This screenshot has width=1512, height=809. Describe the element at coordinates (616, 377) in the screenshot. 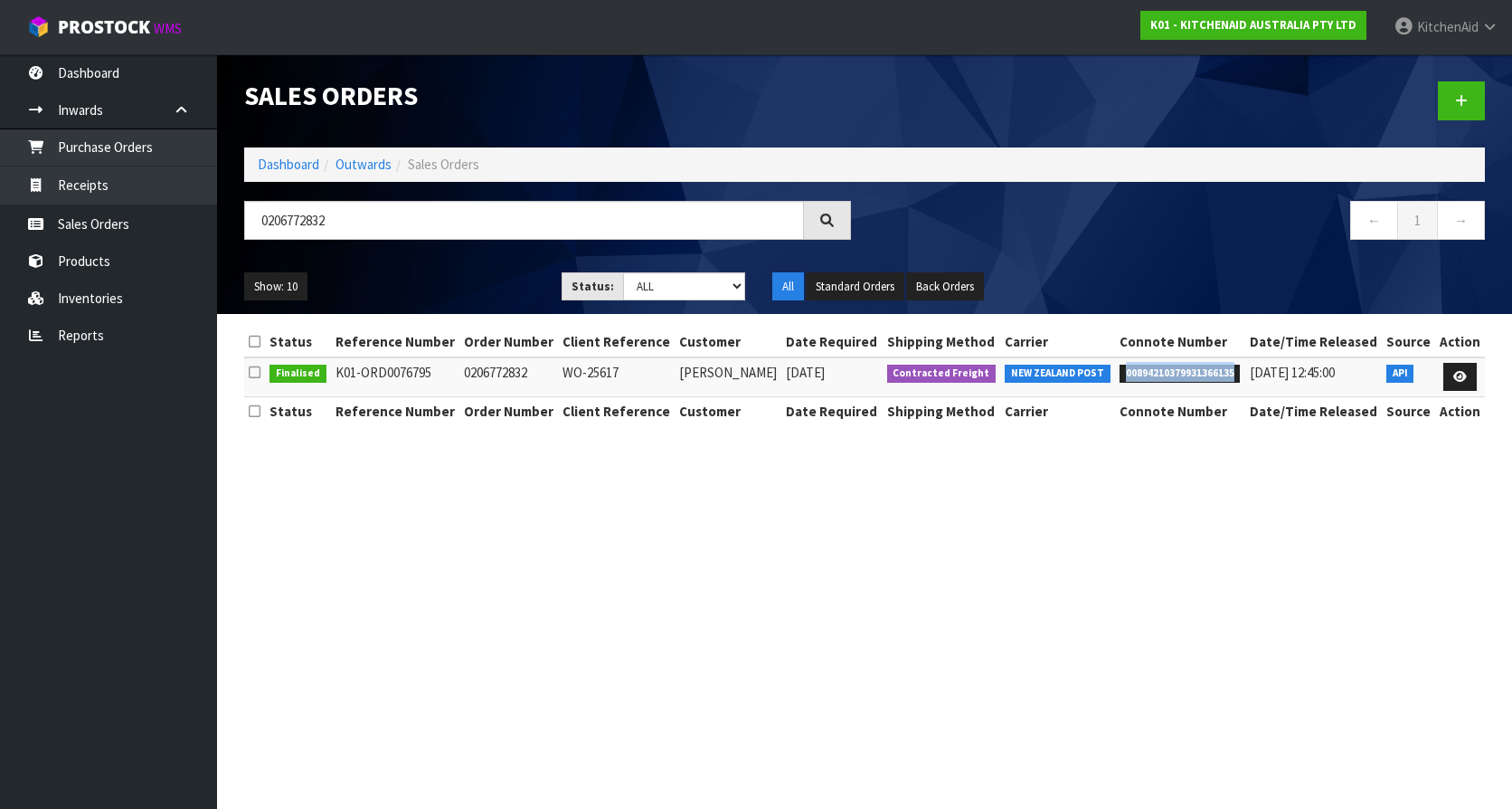

I see `td: WO-25617` at that location.